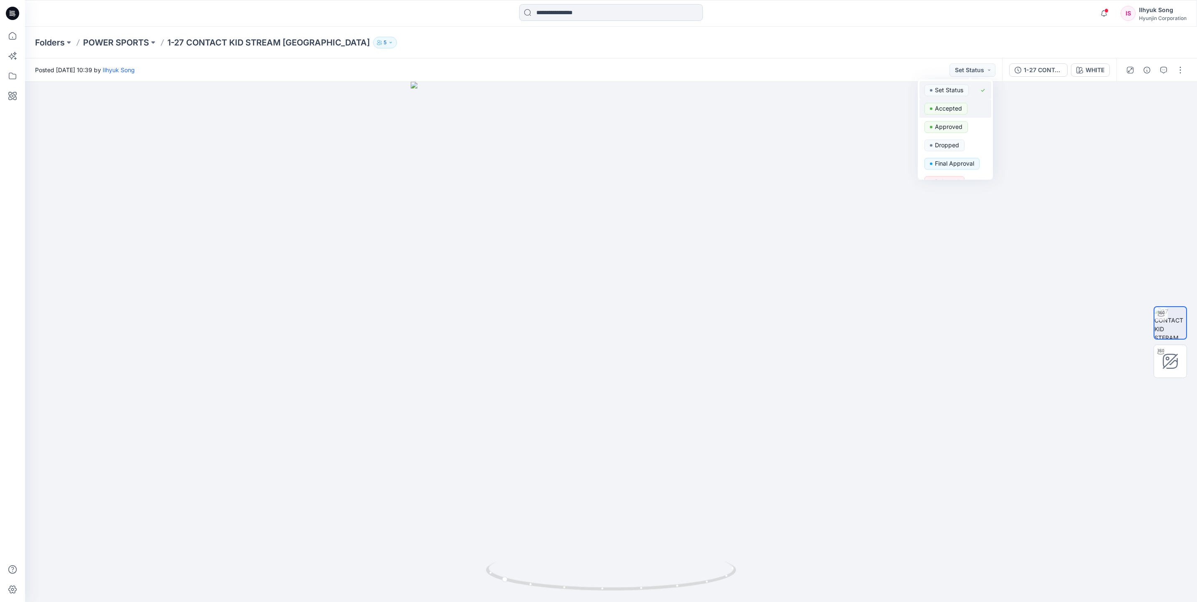 The height and width of the screenshot is (602, 1197). What do you see at coordinates (119, 70) in the screenshot?
I see `a: Ilhyuk Song` at bounding box center [119, 70].